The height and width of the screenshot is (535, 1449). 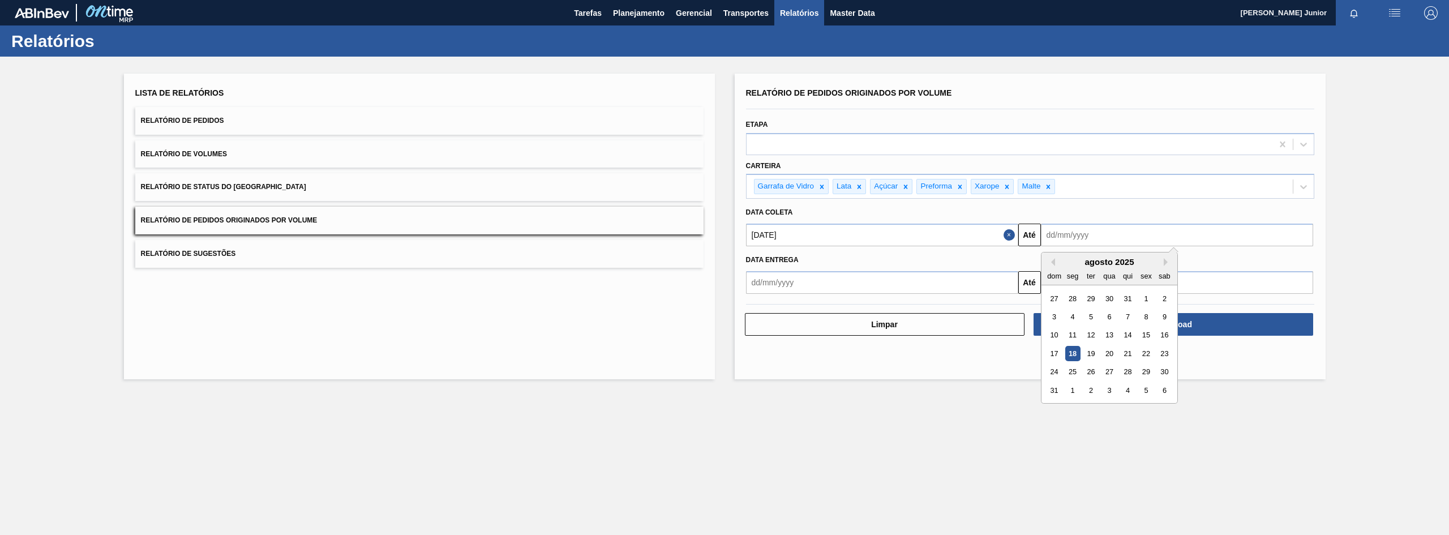 I want to click on div: Choose sábado, 9 de agosto de 2025, so click(x=1164, y=316).